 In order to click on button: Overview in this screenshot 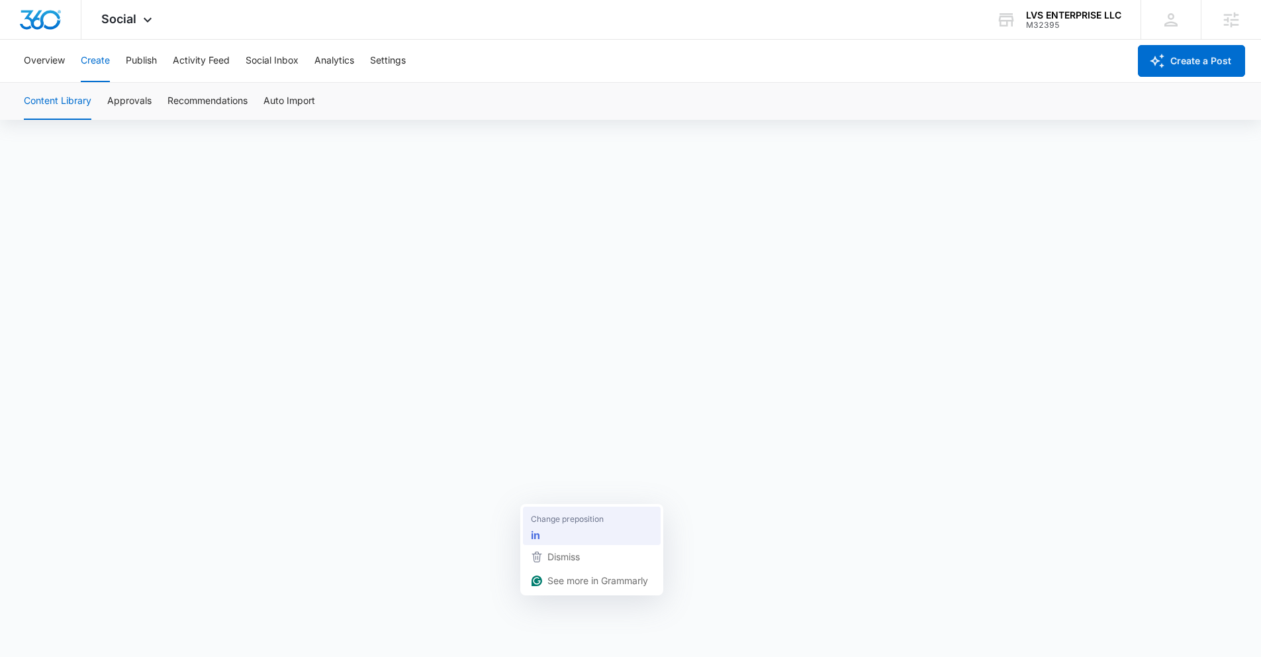, I will do `click(44, 61)`.